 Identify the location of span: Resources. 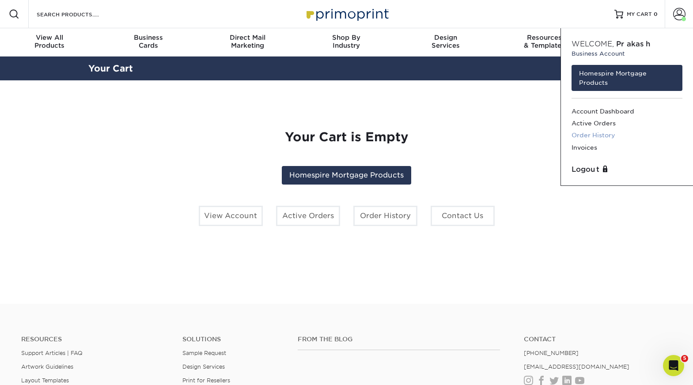
(544, 38).